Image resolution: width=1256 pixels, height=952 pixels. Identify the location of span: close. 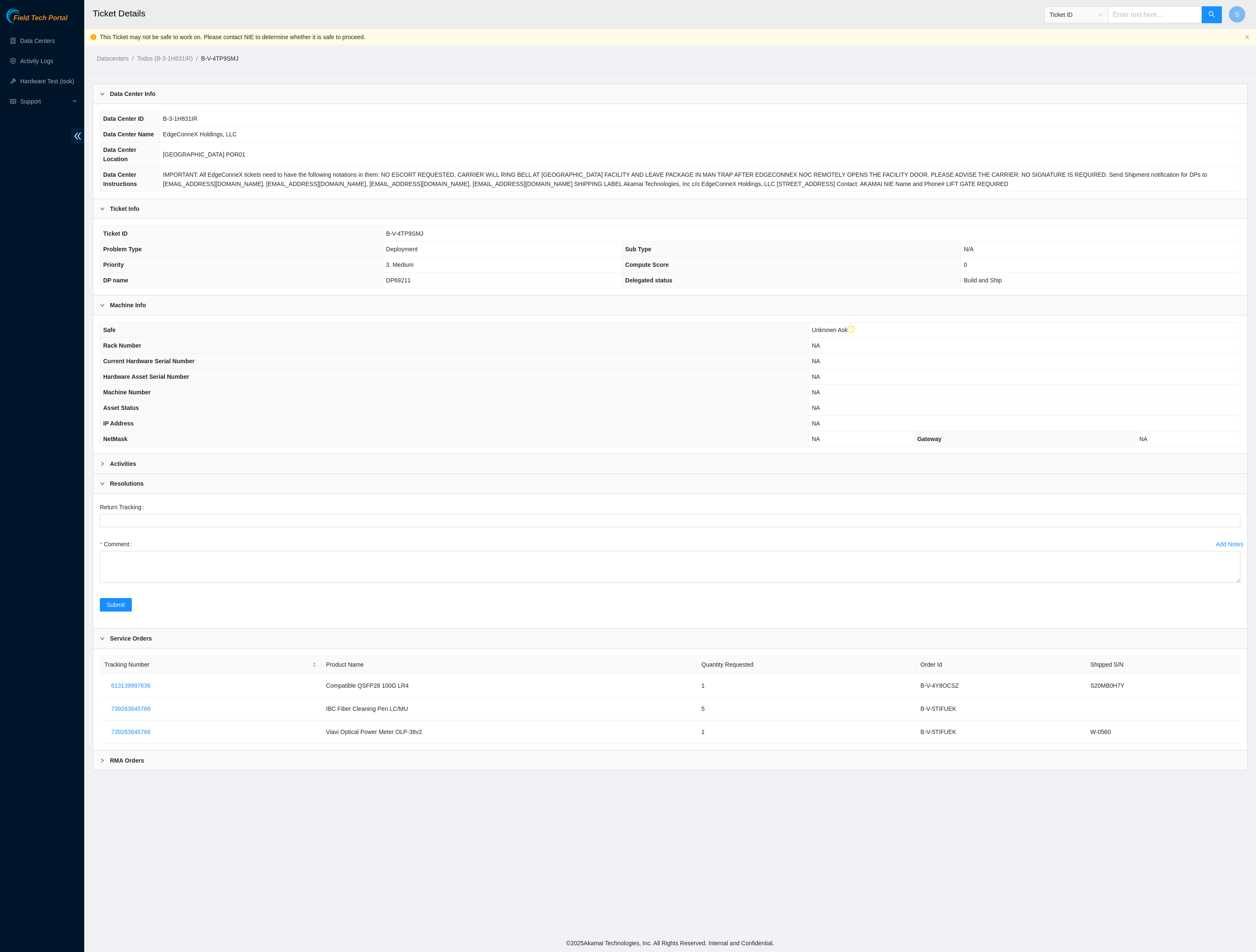
(1247, 37).